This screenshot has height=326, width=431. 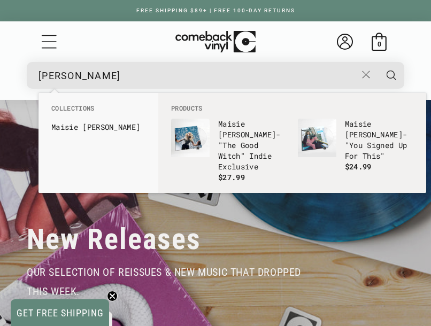 I want to click on span: GET FREE SHIPPING, so click(x=60, y=313).